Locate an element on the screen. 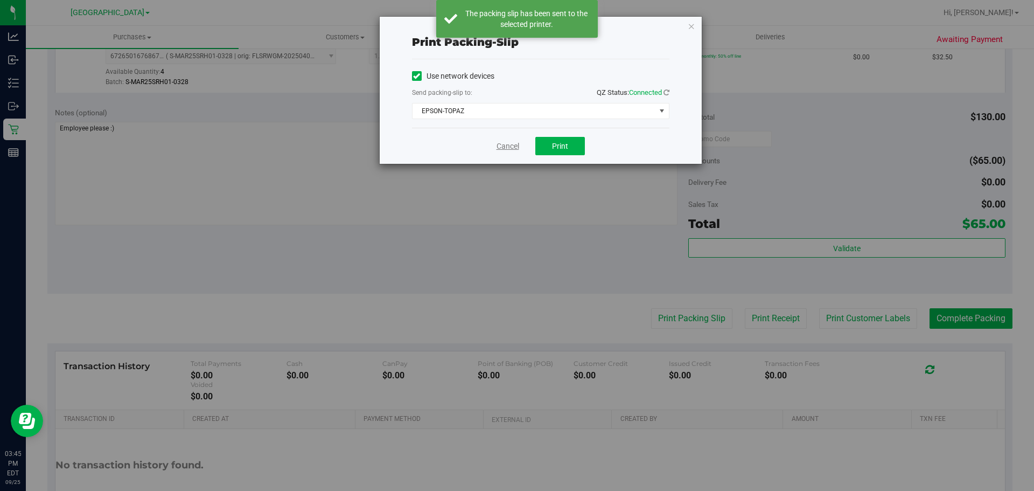 This screenshot has height=491, width=1034. label: Send packing-slip to: is located at coordinates (442, 93).